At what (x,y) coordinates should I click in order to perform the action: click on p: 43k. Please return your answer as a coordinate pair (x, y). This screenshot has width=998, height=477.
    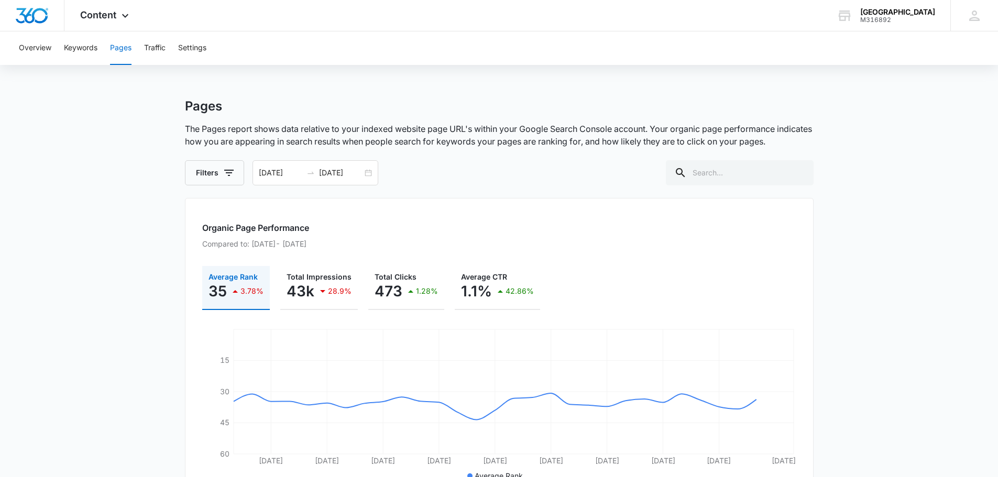
    Looking at the image, I should click on (300, 291).